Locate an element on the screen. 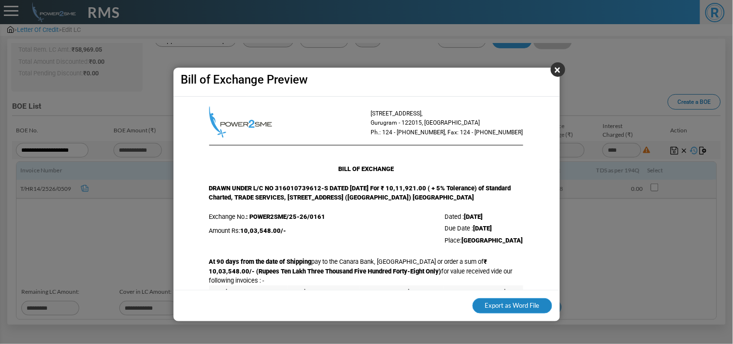  button: Export as Word File is located at coordinates (513, 306).